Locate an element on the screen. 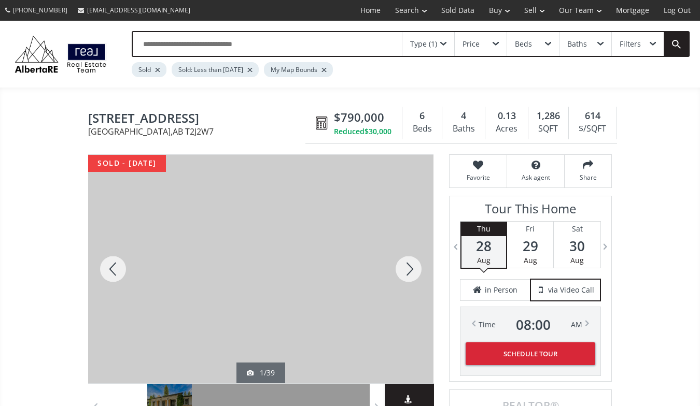 The image size is (700, 406). div: 1803 Lake Bonavista Drive SE Calgary, AB T2J2W7 - Photo 1 of 39 is located at coordinates (261, 269).